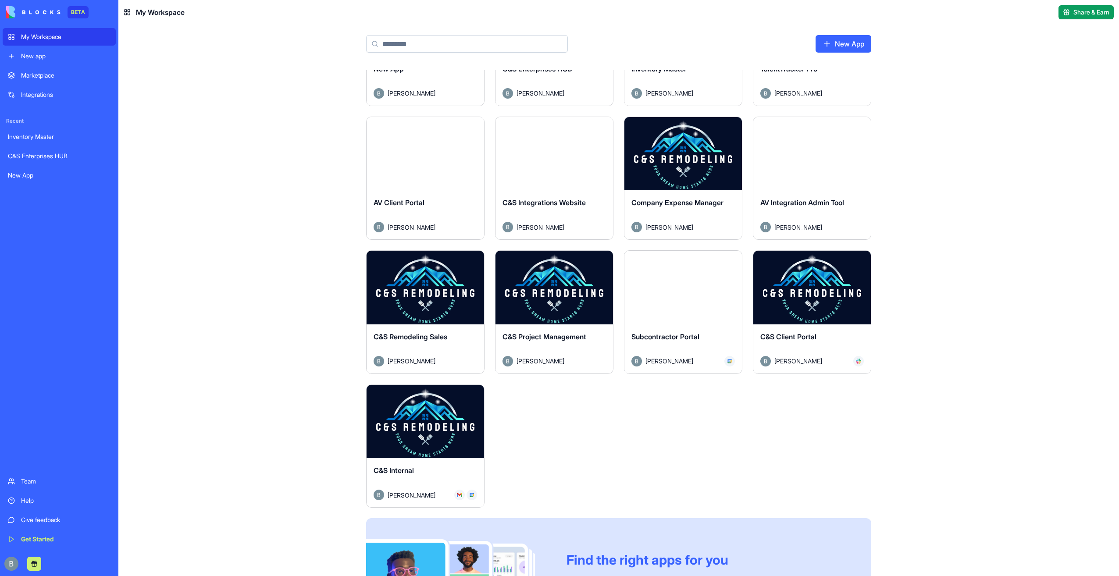  Describe the element at coordinates (789, 337) in the screenshot. I see `span: C&S Client Portal` at that location.